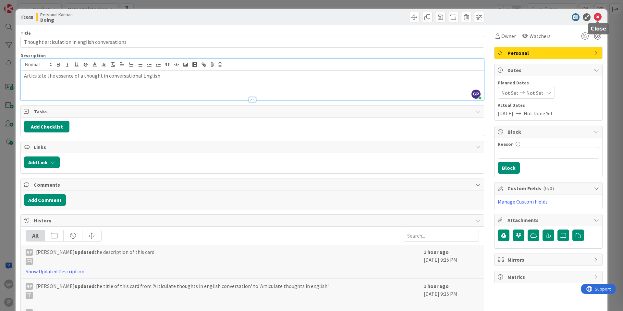 The width and height of the screenshot is (623, 311). What do you see at coordinates (253, 111) in the screenshot?
I see `span: Tasks` at bounding box center [253, 111].